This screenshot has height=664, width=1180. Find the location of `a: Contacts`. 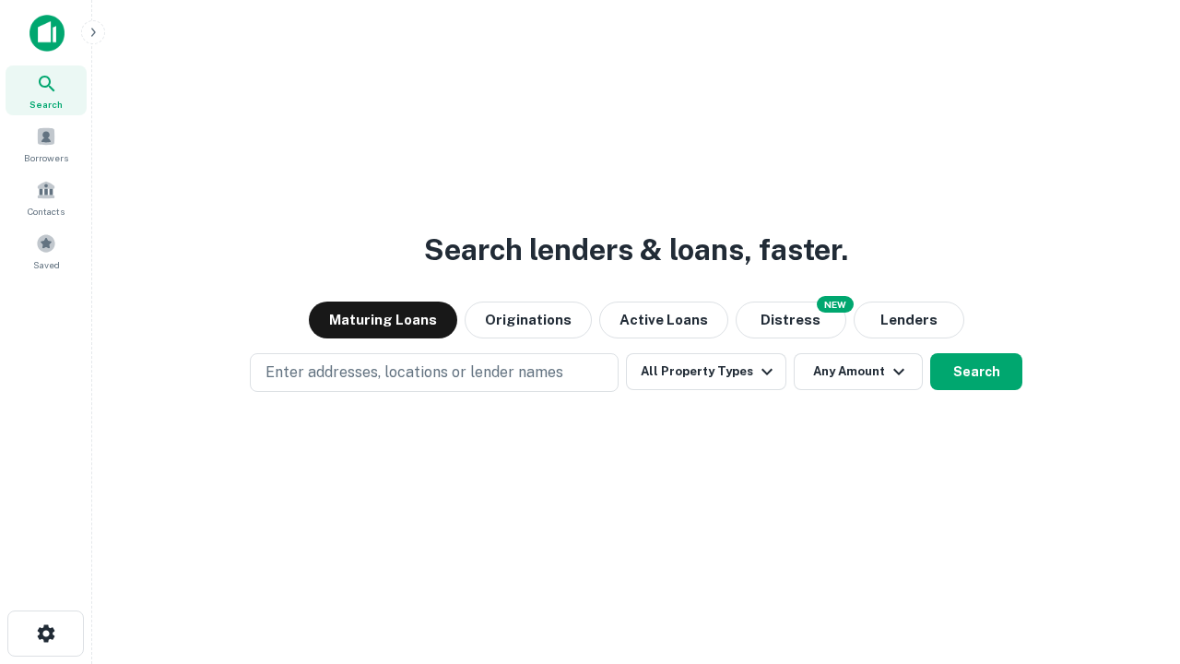

a: Contacts is located at coordinates (46, 197).